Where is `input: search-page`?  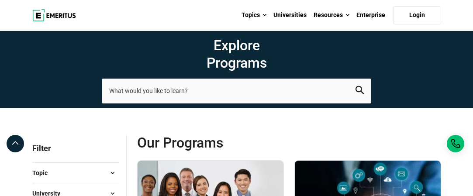
input: search-page is located at coordinates (236, 91).